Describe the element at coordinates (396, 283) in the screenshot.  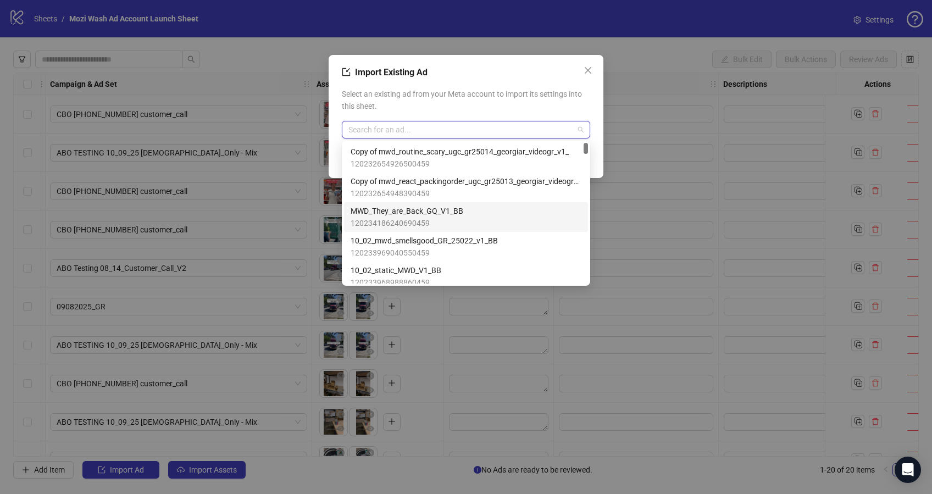
I see `span: 120233968988860459` at that location.